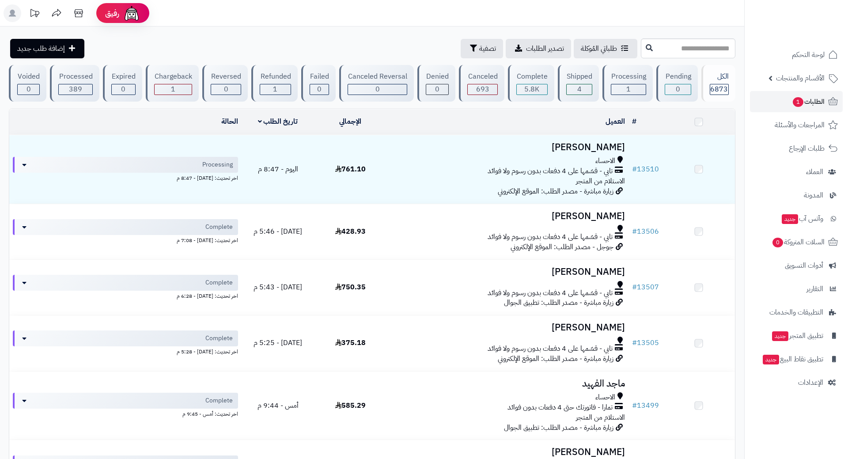 The image size is (848, 459). What do you see at coordinates (278, 169) in the screenshot?
I see `span: اليوم - 8:47 م` at bounding box center [278, 169].